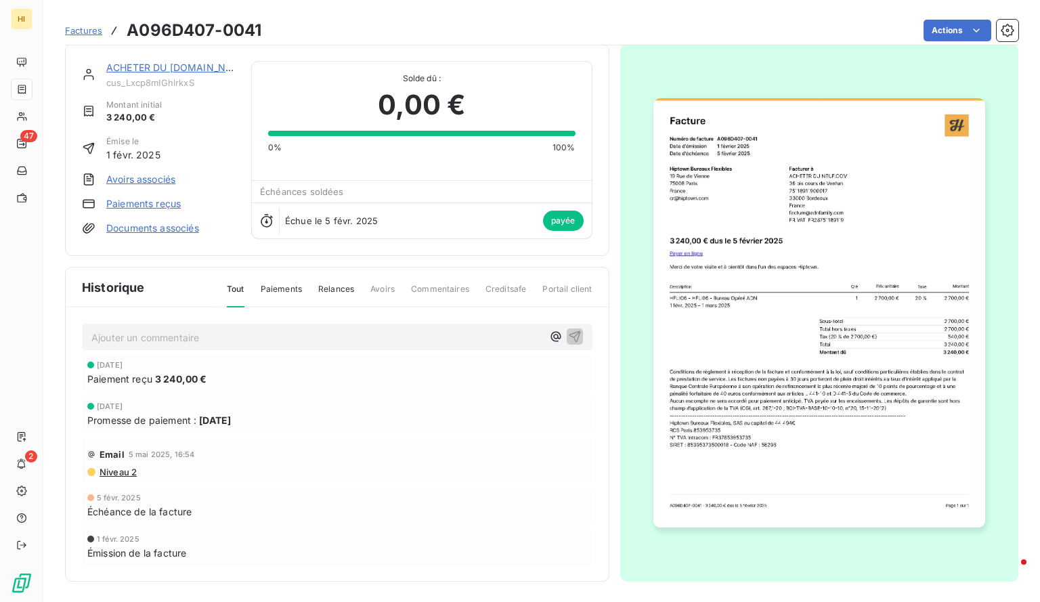 This screenshot has height=602, width=1040. What do you see at coordinates (22, 19) in the screenshot?
I see `div: HI` at bounding box center [22, 19].